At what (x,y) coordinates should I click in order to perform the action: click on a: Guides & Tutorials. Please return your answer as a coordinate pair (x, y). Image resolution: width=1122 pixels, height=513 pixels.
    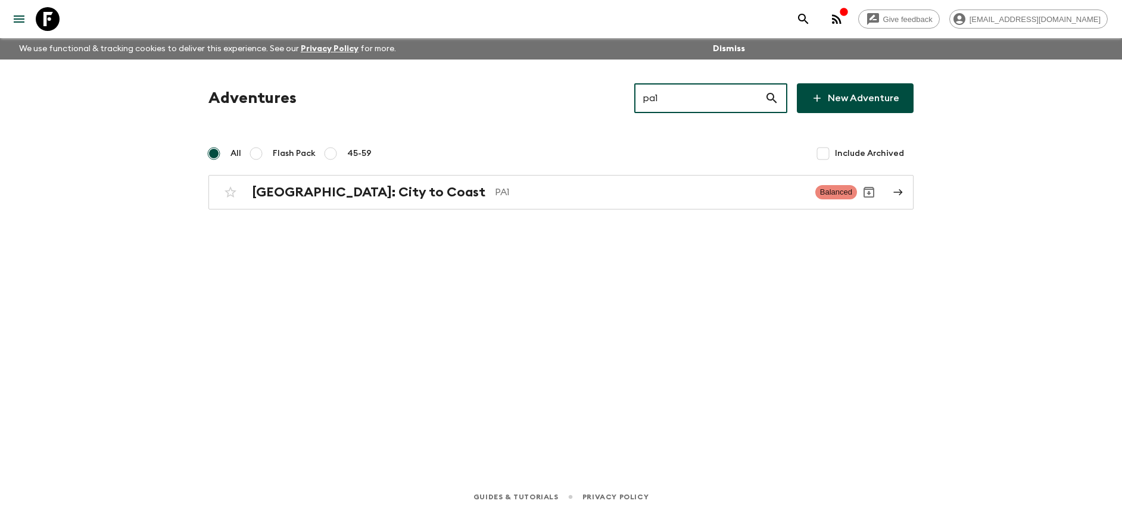
    Looking at the image, I should click on (516, 497).